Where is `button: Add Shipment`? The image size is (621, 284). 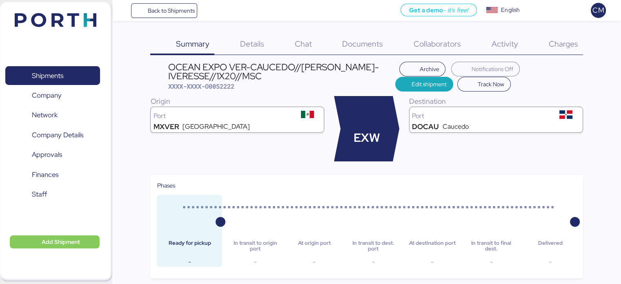 button: Add Shipment is located at coordinates (55, 242).